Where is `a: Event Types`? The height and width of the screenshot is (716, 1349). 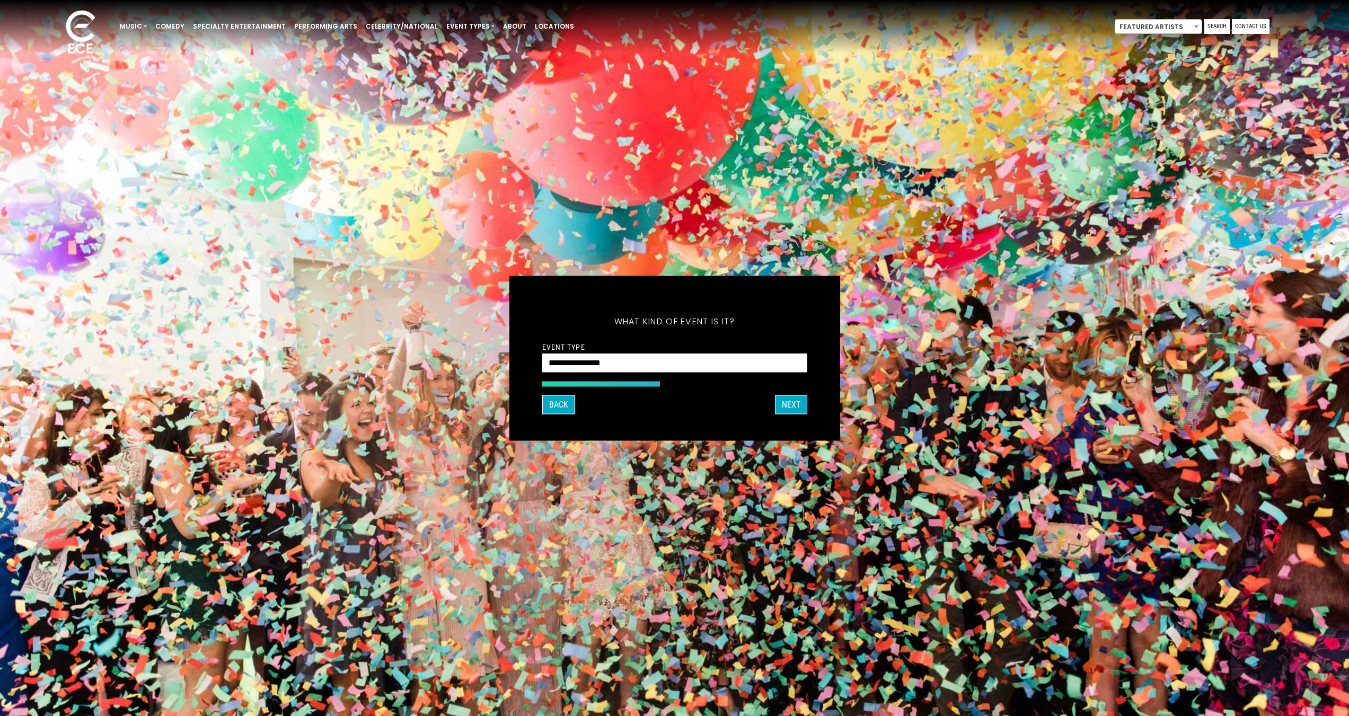 a: Event Types is located at coordinates (470, 27).